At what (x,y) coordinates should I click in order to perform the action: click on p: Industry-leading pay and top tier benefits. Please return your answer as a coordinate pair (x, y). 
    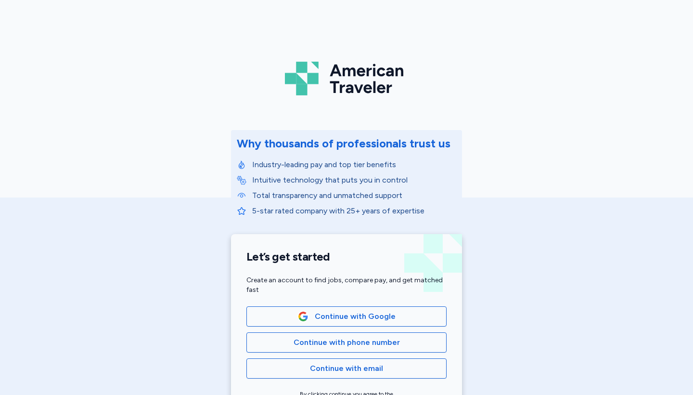
    Looking at the image, I should click on (354, 165).